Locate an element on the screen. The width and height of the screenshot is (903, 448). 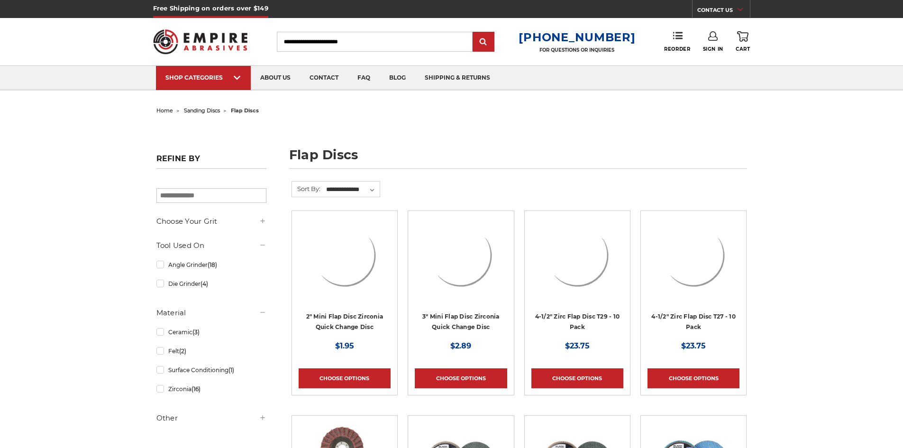
h1: flap discs is located at coordinates (518, 158).